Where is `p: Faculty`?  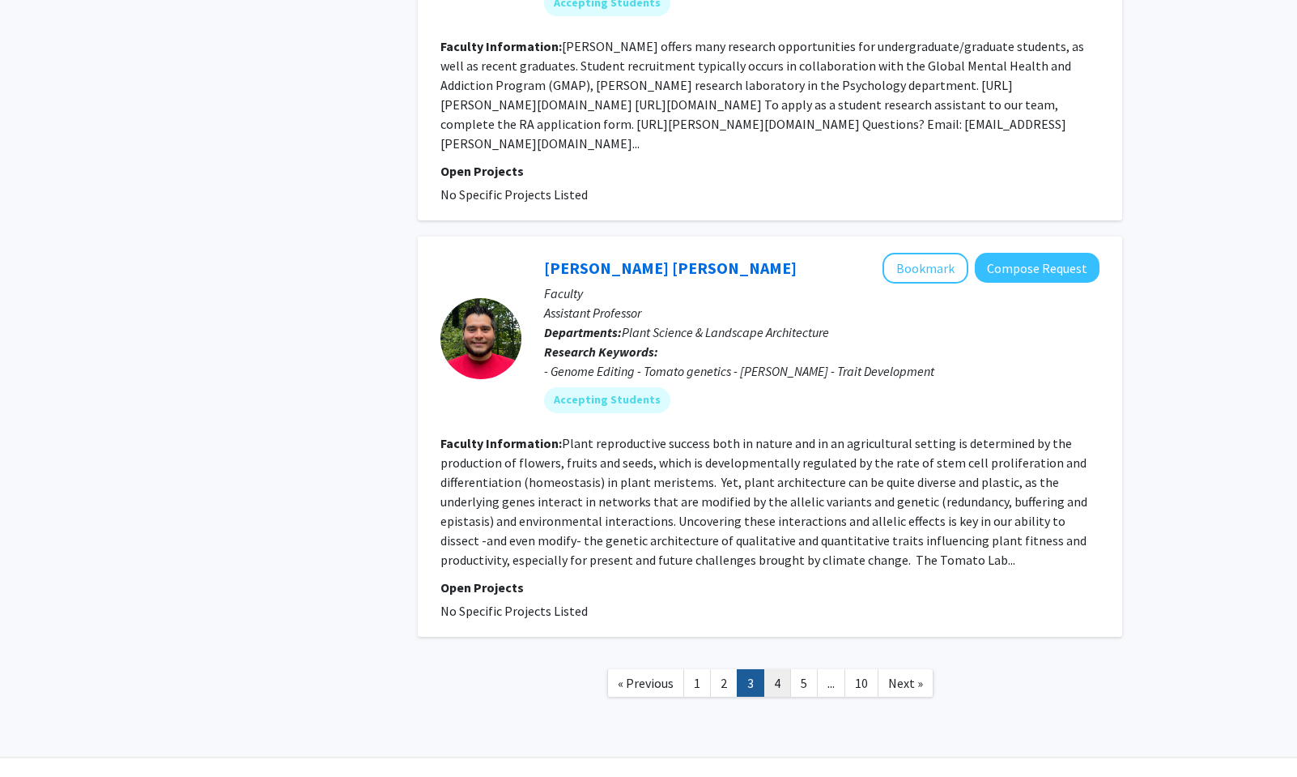 p: Faculty is located at coordinates (822, 293).